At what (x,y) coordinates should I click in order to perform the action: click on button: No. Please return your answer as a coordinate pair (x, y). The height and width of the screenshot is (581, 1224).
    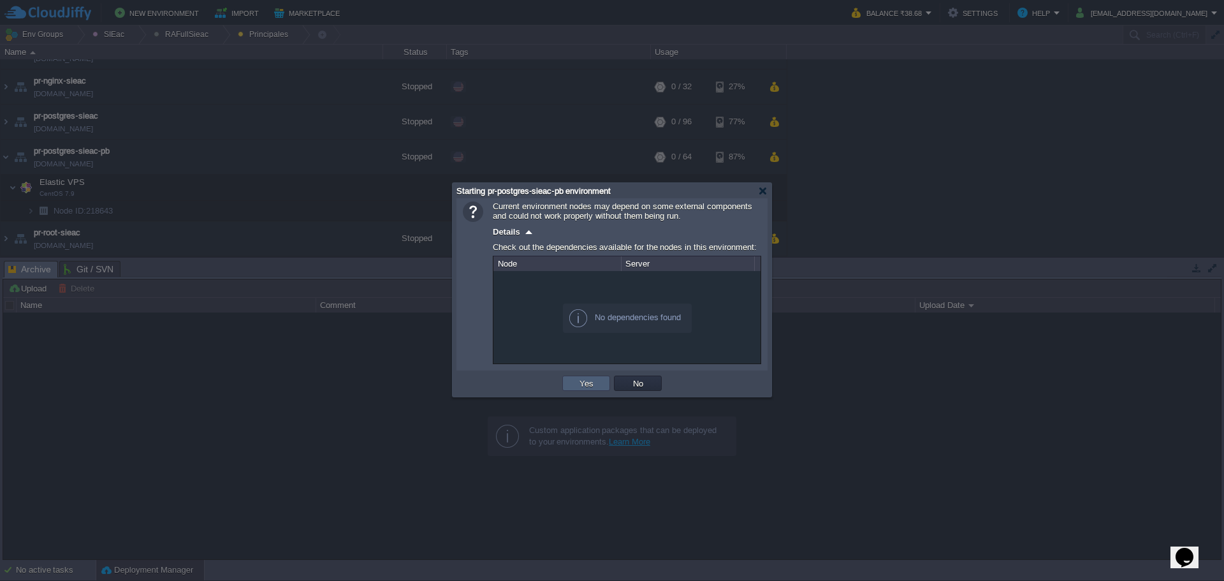
    Looking at the image, I should click on (638, 383).